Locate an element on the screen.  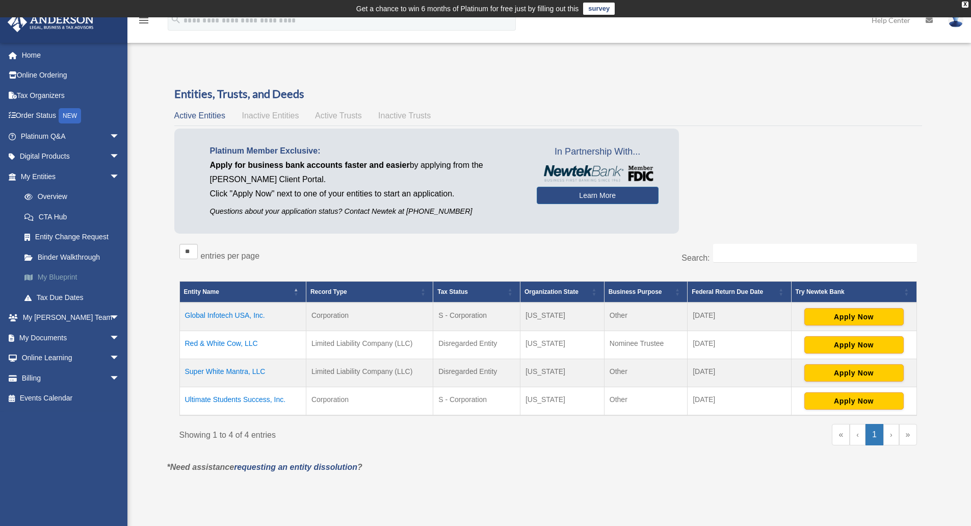
a: Online Learningarrow_drop_down is located at coordinates (71, 358).